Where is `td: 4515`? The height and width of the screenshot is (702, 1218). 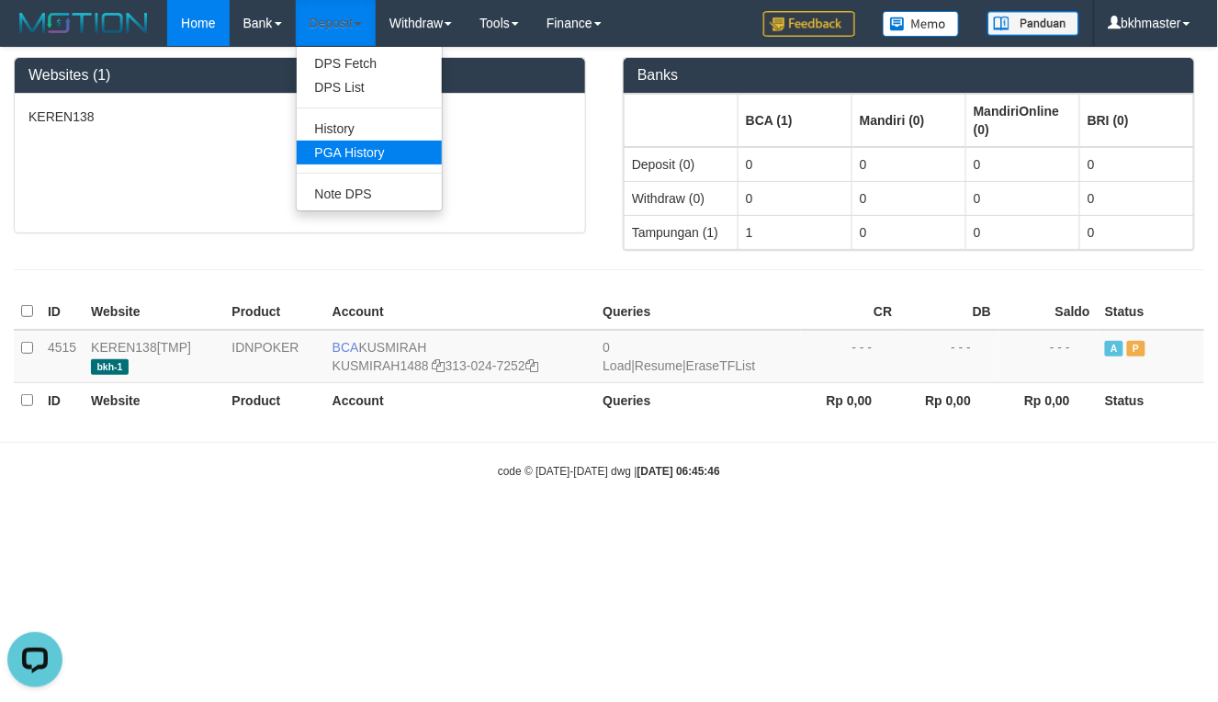
td: 4515 is located at coordinates (62, 356).